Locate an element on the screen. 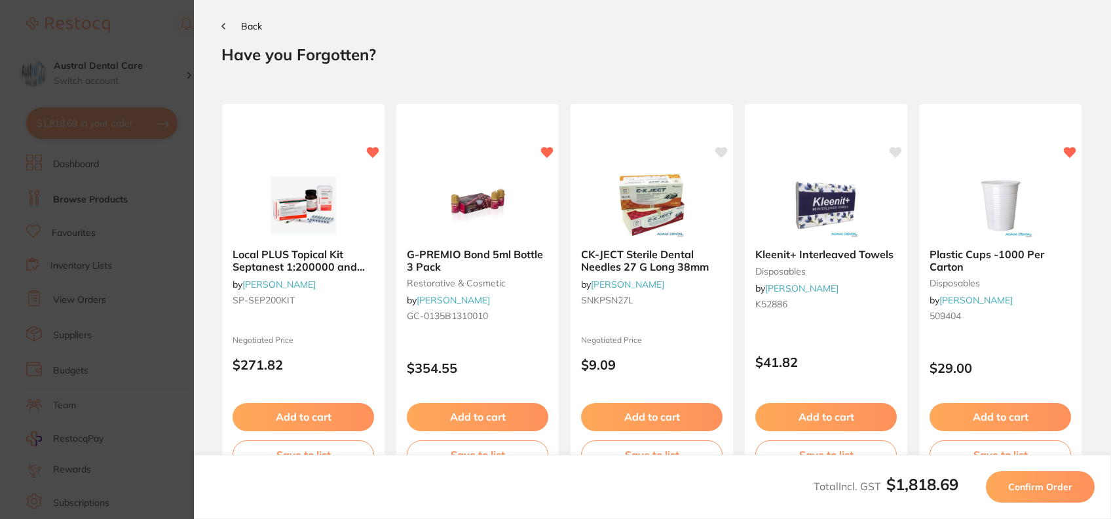  b: G-PREMIO Bond 5ml Bottle 3 Pack is located at coordinates (478, 260).